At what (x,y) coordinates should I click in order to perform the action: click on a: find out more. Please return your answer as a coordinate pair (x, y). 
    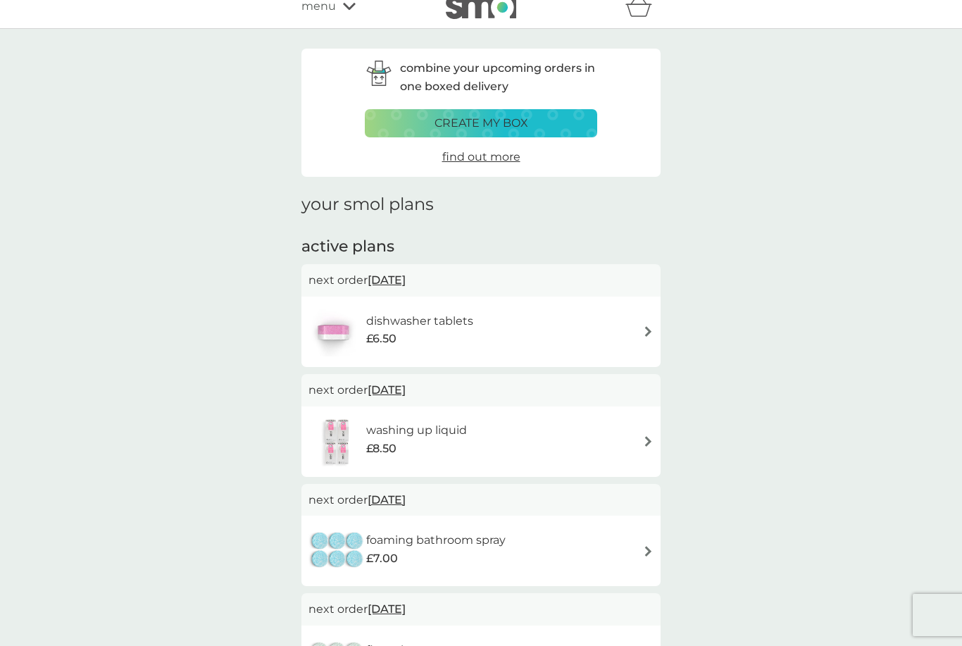
    Looking at the image, I should click on (481, 157).